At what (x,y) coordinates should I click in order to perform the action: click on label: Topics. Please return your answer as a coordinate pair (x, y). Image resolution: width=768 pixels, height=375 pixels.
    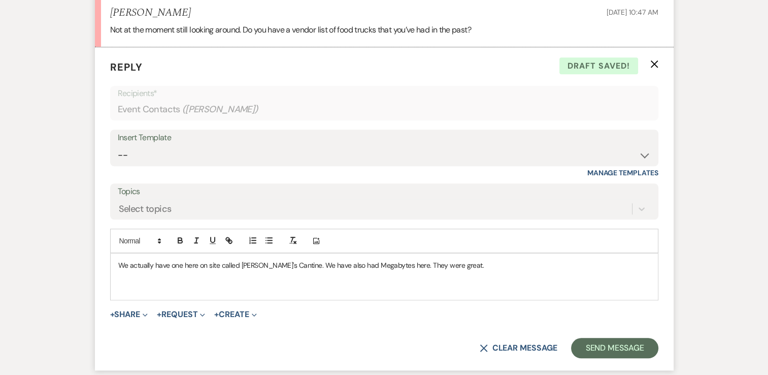
    Looking at the image, I should click on (384, 191).